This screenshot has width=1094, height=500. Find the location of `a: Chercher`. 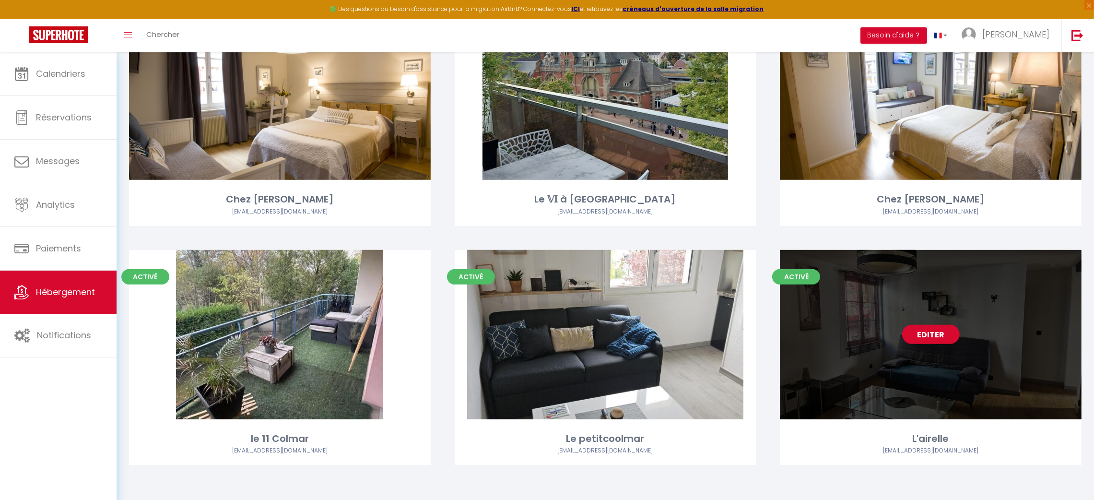

a: Chercher is located at coordinates (163, 35).